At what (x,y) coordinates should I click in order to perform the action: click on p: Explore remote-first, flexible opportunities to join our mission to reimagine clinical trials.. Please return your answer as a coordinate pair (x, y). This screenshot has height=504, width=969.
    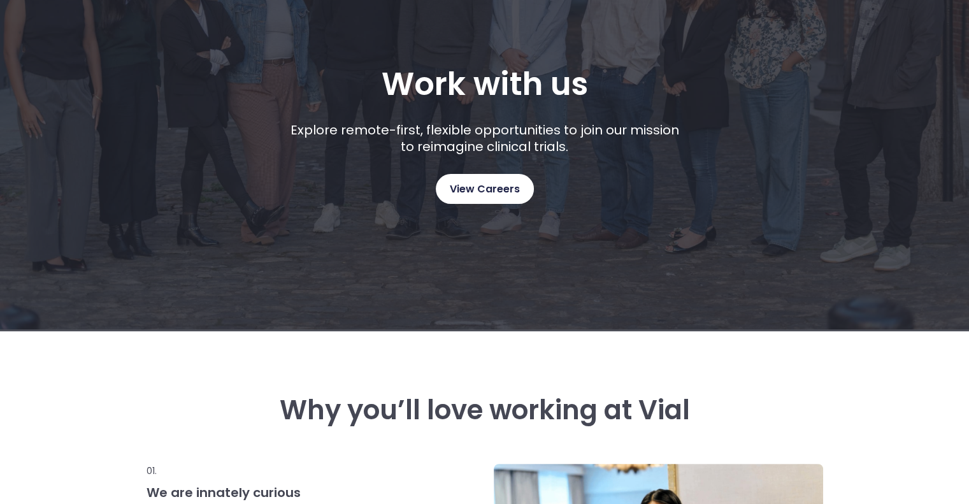
    Looking at the image, I should click on (484, 138).